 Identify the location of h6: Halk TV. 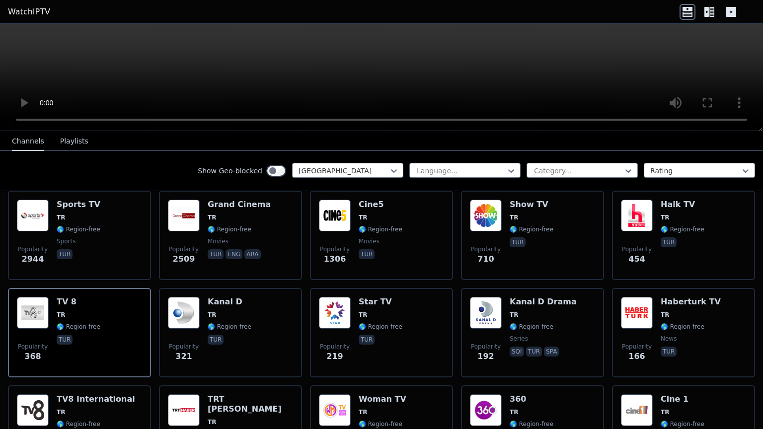
(682, 205).